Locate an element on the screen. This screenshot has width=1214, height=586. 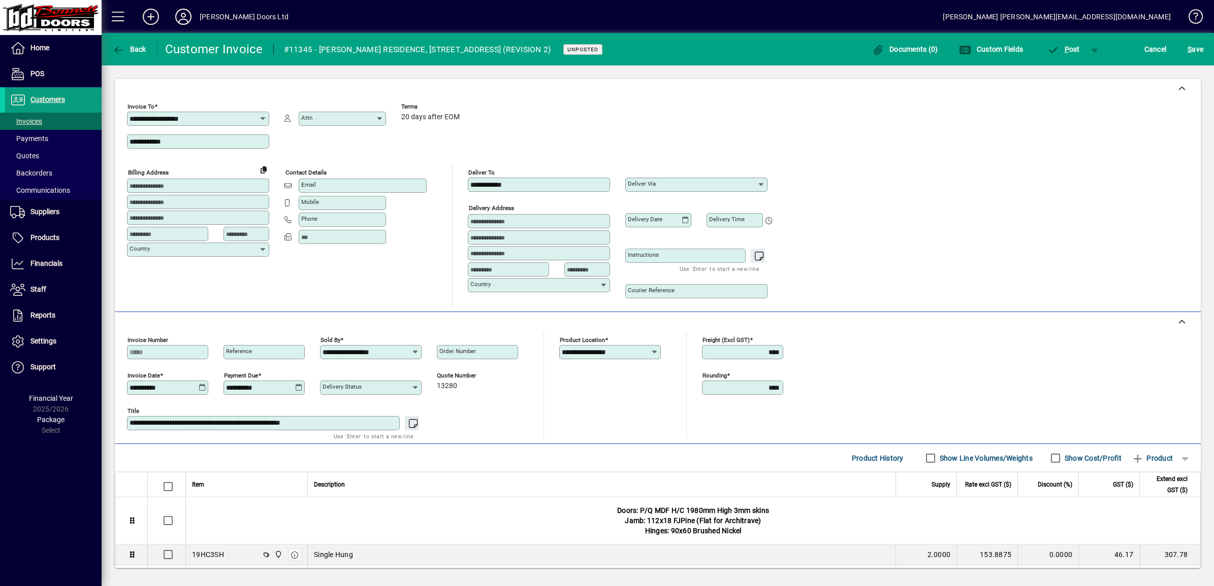
mat-label: Delivery time is located at coordinates (727, 219).